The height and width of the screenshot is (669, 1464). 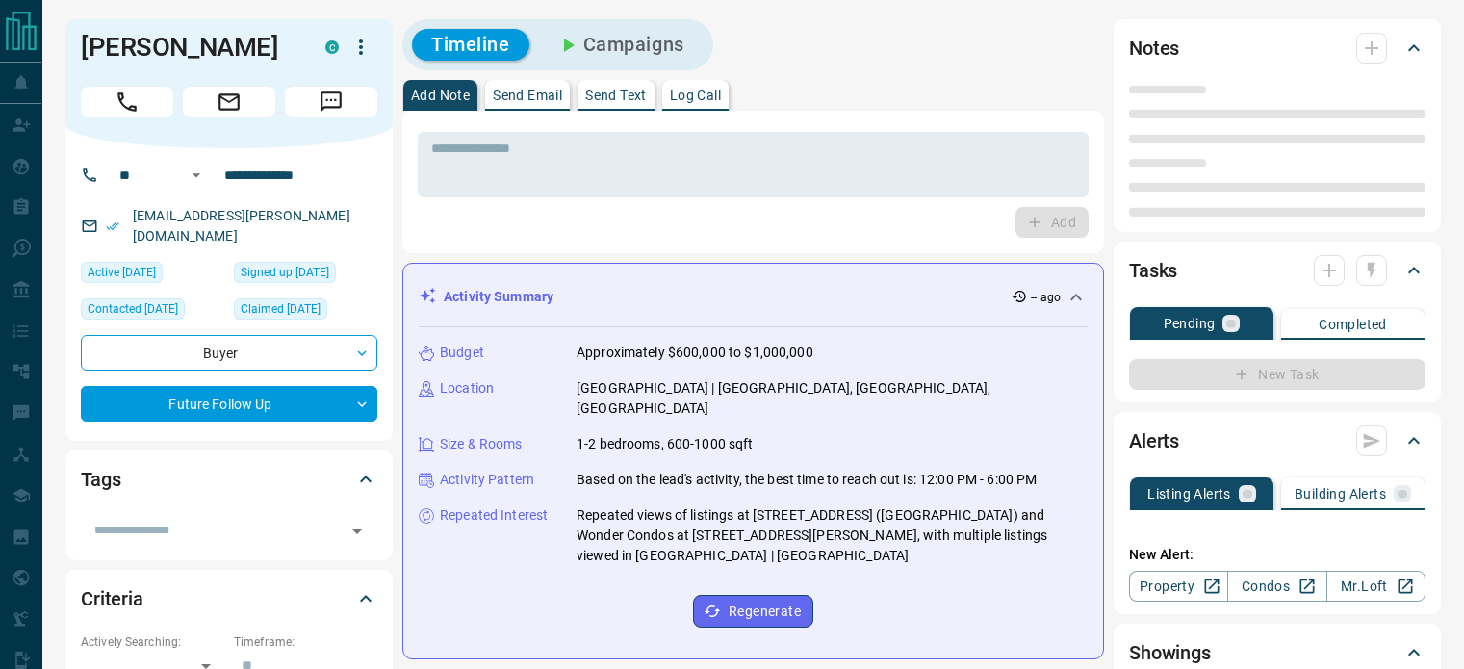 What do you see at coordinates (1278, 555) in the screenshot?
I see `p: New Alert:` at bounding box center [1278, 555].